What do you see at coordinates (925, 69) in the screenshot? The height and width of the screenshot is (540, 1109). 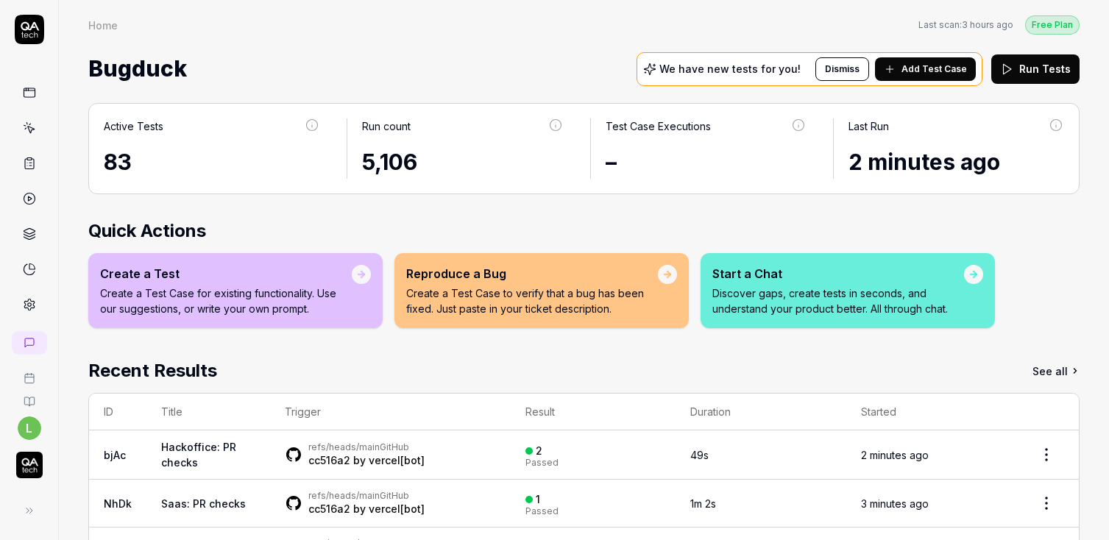 I see `button: Add Test Case` at bounding box center [925, 69].